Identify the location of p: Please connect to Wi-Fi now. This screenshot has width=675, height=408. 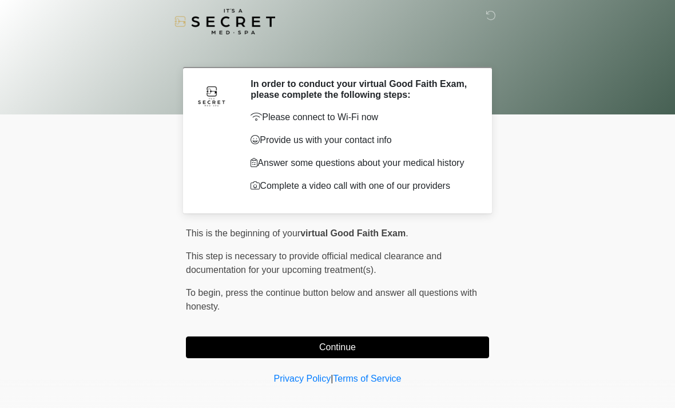
(361, 117).